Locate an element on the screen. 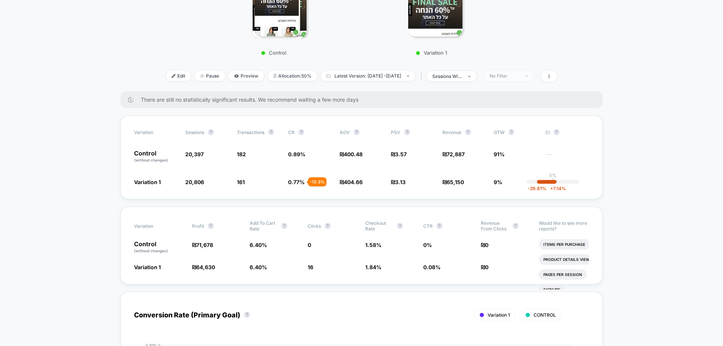  span: There are still no statistically significant results. We recommend waiting a few more days is located at coordinates (364, 99).